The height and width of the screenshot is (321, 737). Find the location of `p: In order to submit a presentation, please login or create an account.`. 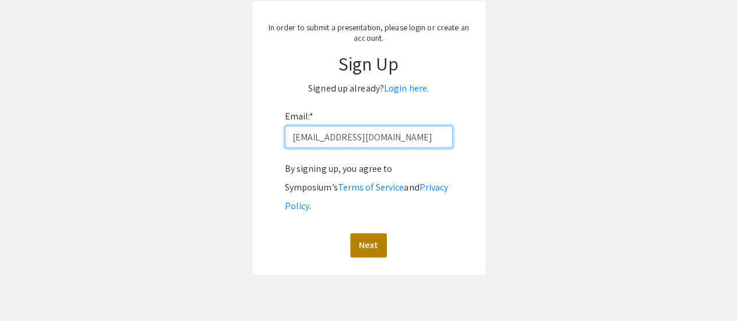

p: In order to submit a presentation, please login or create an account. is located at coordinates (369, 33).